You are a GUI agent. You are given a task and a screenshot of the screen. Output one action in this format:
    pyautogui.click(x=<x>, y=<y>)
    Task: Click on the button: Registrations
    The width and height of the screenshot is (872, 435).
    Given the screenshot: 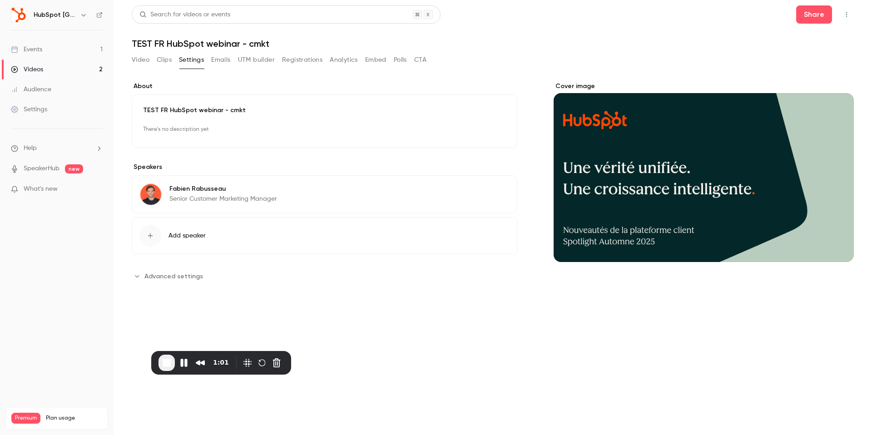 What is the action you would take?
    pyautogui.click(x=302, y=60)
    